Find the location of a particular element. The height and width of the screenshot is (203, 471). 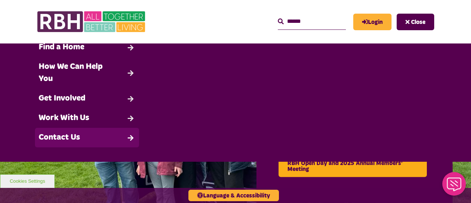

a: Contact Us is located at coordinates (87, 137).